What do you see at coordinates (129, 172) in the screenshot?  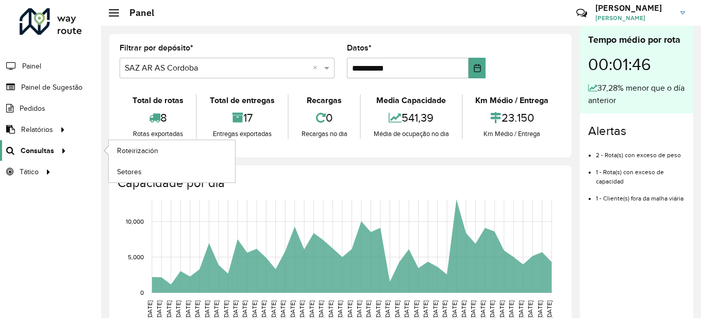 I see `font: Setores` at bounding box center [129, 172].